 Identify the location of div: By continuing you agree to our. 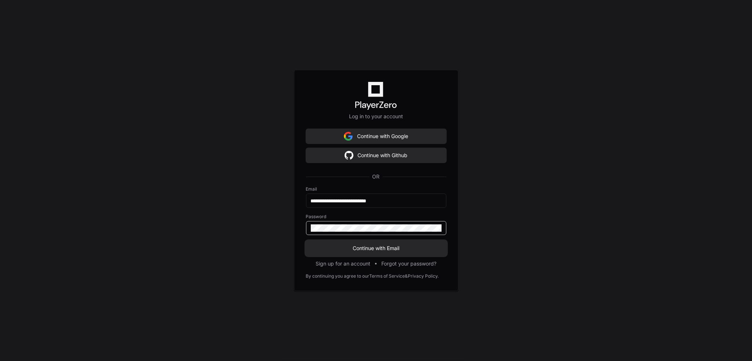
(338, 276).